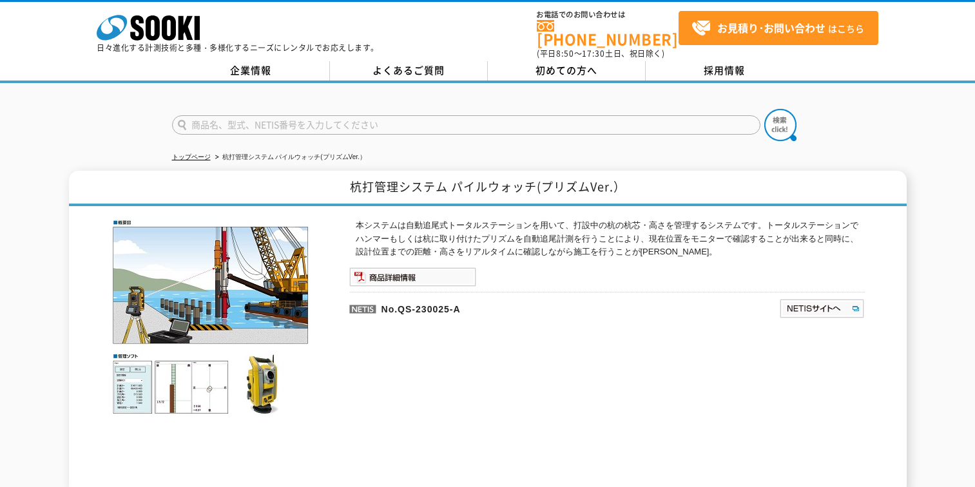  Describe the element at coordinates (567, 71) in the screenshot. I see `a: 初めての方へ` at that location.